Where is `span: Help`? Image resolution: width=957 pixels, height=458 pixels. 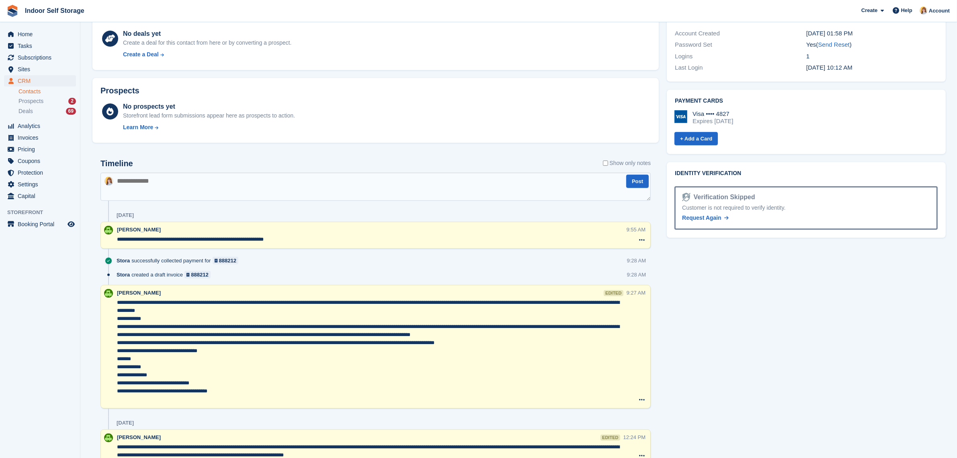 span: Help is located at coordinates (907, 10).